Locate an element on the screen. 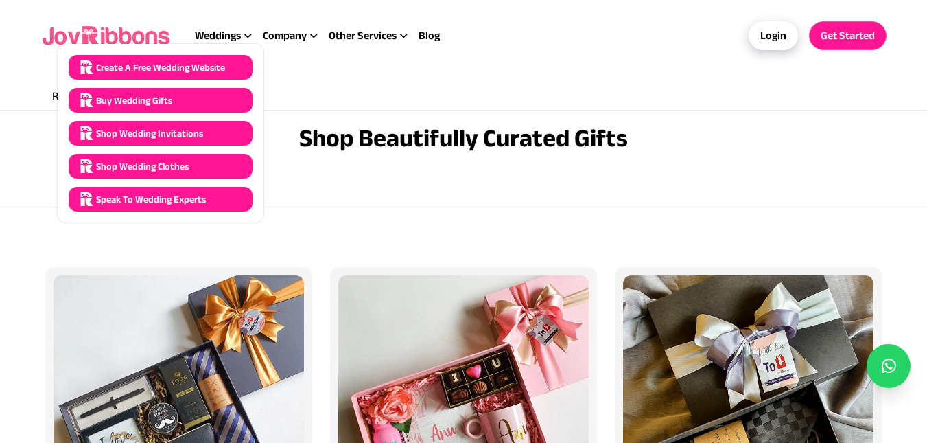  span: Create a Free Wedding Website is located at coordinates (161, 67).